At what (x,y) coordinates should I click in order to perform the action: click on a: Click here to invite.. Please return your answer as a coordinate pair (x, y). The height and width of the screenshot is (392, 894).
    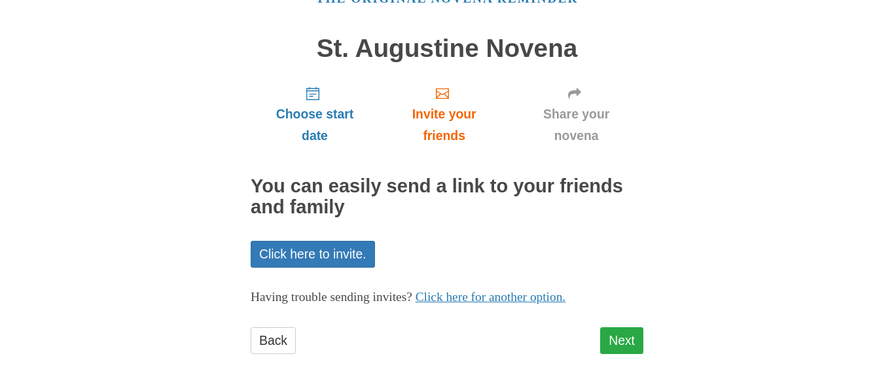
    Looking at the image, I should click on (313, 254).